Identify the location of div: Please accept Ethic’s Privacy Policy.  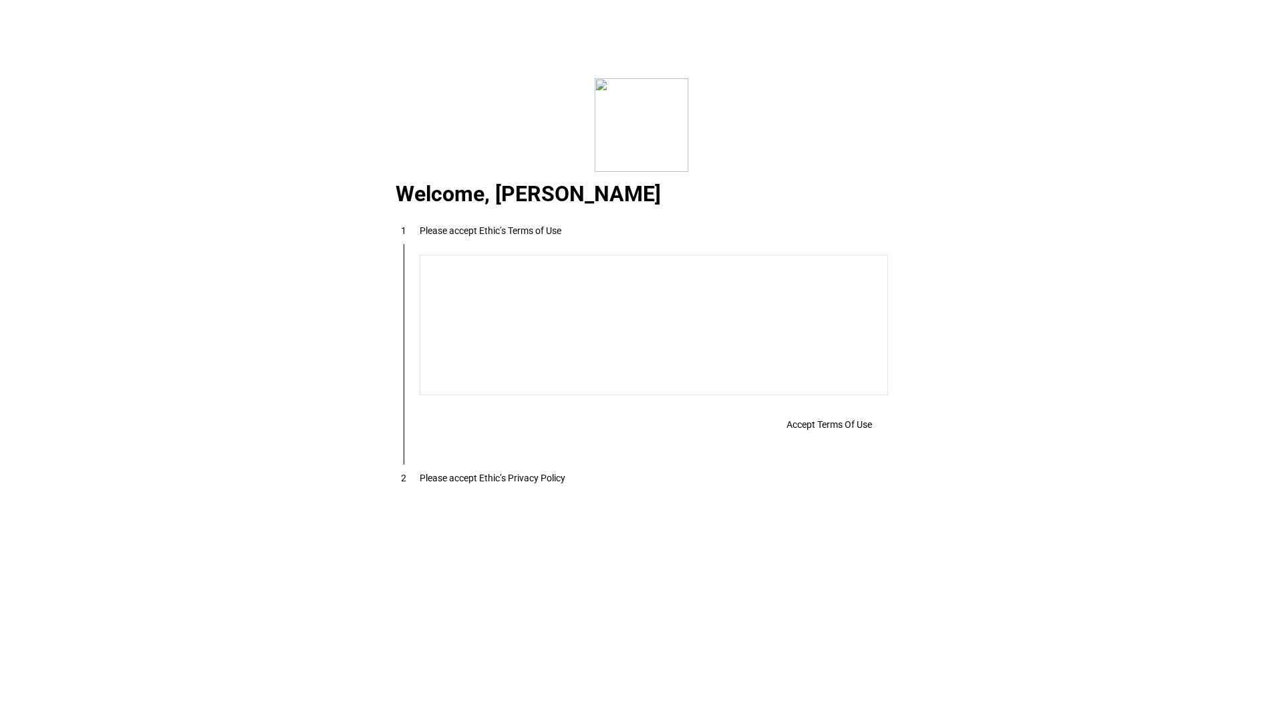
(493, 478).